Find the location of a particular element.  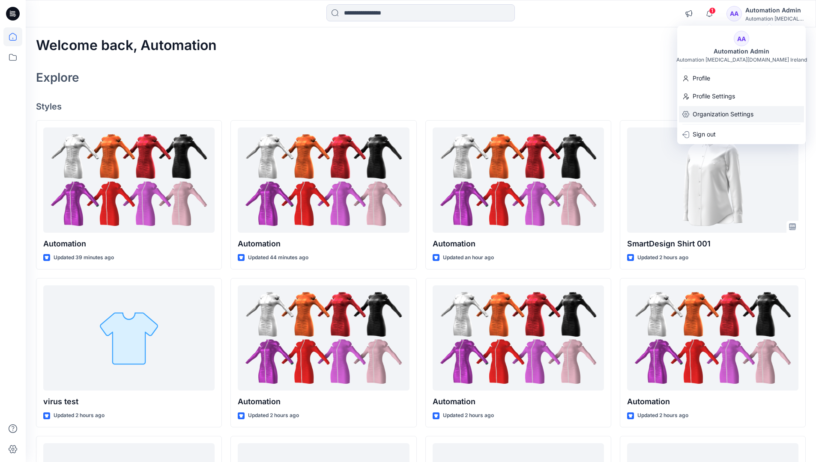

a: Profile Settings is located at coordinates (741, 96).